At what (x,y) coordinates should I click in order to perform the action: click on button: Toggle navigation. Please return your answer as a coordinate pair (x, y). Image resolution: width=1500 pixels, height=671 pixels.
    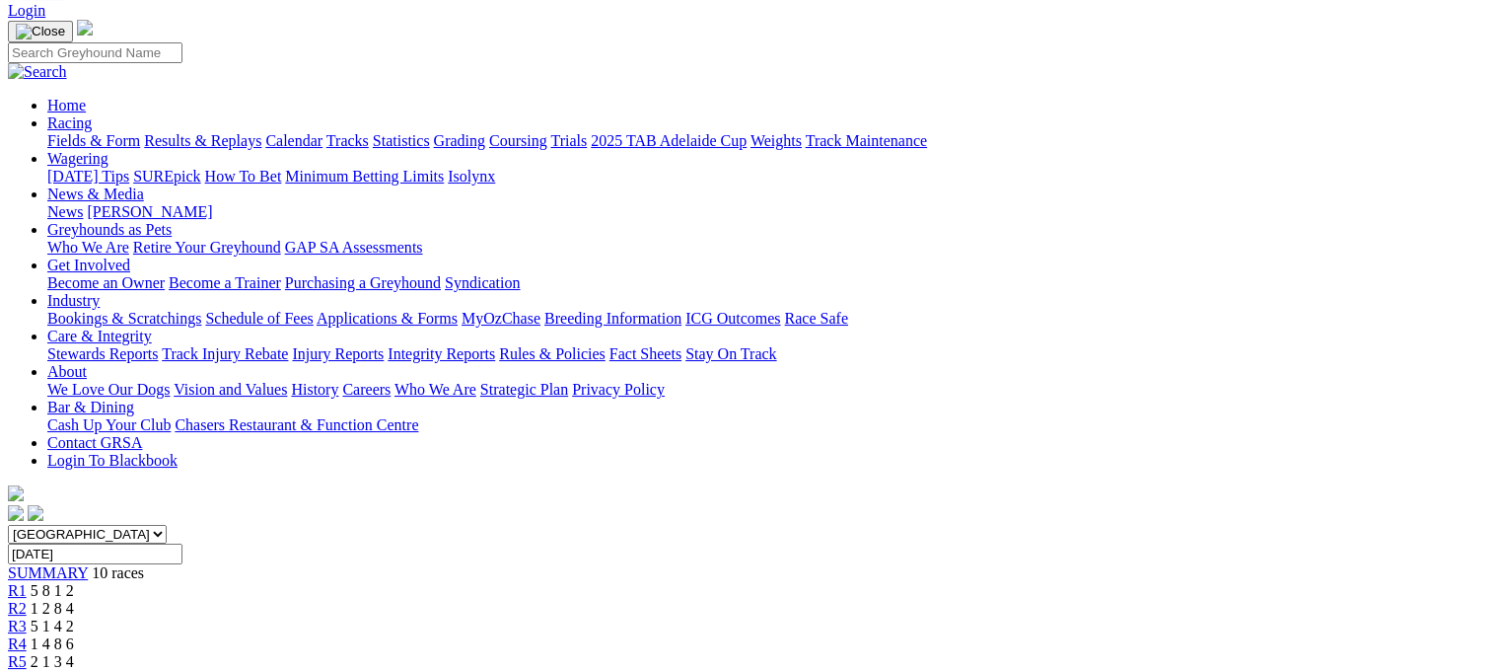
    Looking at the image, I should click on (40, 32).